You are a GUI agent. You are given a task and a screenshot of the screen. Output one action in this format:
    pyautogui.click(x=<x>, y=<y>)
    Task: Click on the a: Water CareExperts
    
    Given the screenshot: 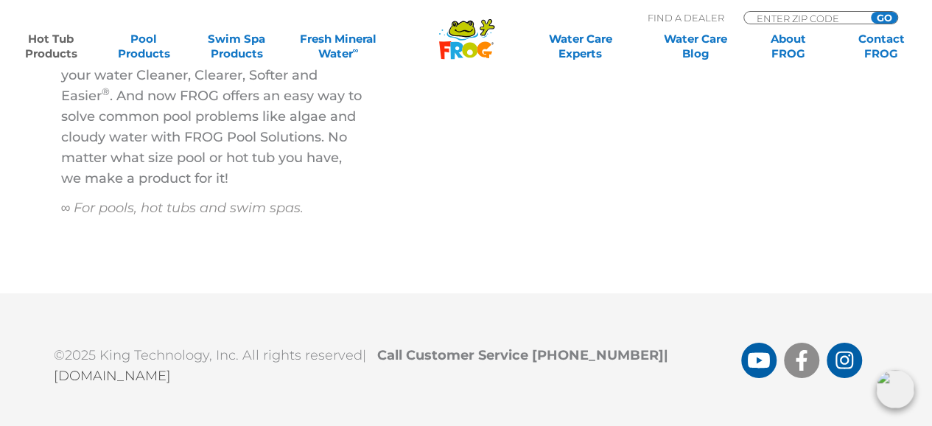 What is the action you would take?
    pyautogui.click(x=580, y=46)
    